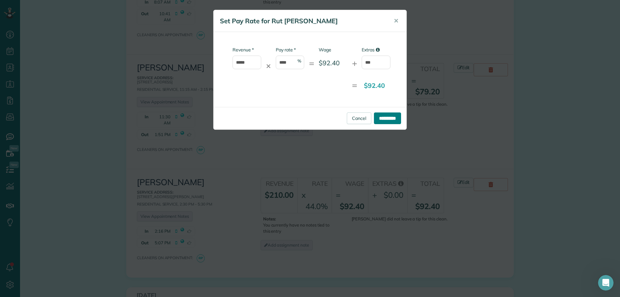 The width and height of the screenshot is (620, 297). Describe the element at coordinates (376, 50) in the screenshot. I see `label: Extras` at that location.